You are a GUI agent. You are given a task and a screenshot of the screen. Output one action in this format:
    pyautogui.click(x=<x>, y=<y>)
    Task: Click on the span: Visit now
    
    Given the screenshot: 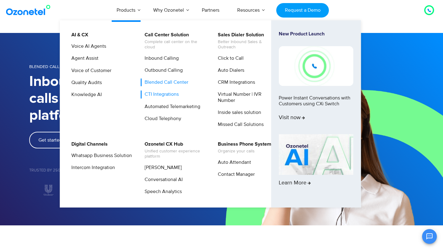 What is the action you would take?
    pyautogui.click(x=292, y=118)
    